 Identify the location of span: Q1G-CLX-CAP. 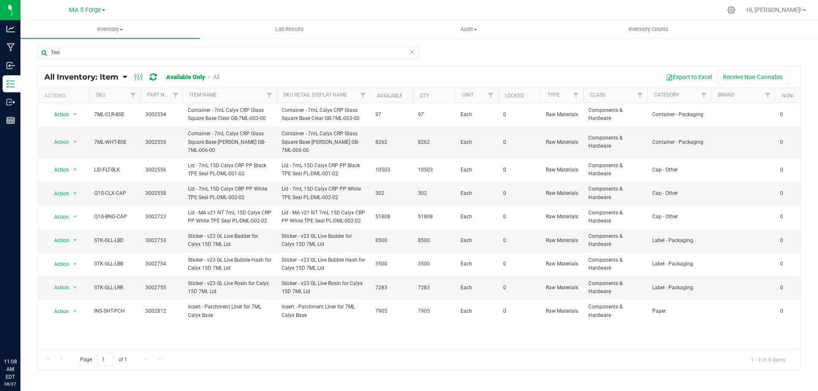
(115, 193).